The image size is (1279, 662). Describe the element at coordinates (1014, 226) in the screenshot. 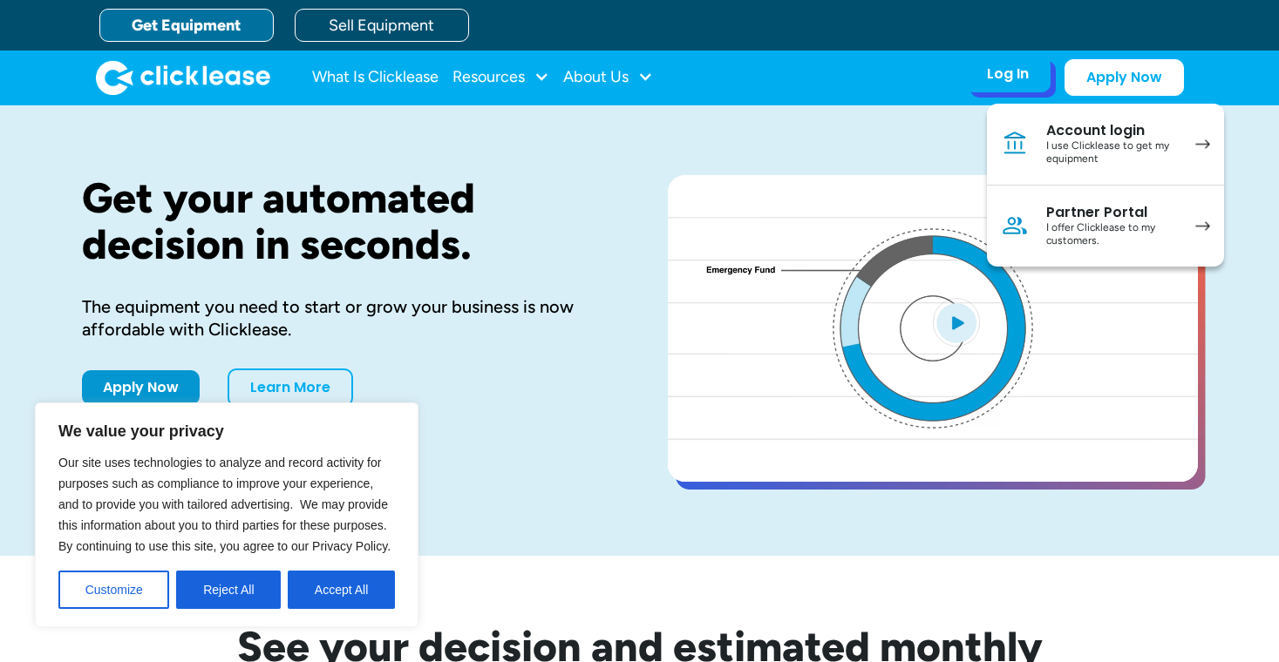

I see `img: Person icon` at that location.